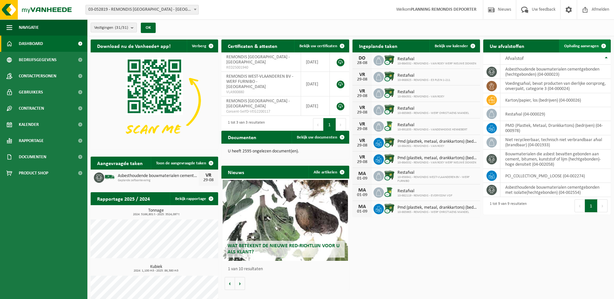 This screenshot has width=614, height=299. I want to click on span: Ophaling aanvragen, so click(581, 46).